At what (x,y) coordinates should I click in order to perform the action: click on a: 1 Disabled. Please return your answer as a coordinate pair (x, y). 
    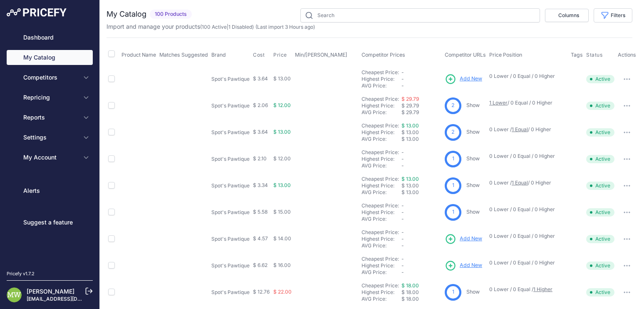
    Looking at the image, I should click on (240, 27).